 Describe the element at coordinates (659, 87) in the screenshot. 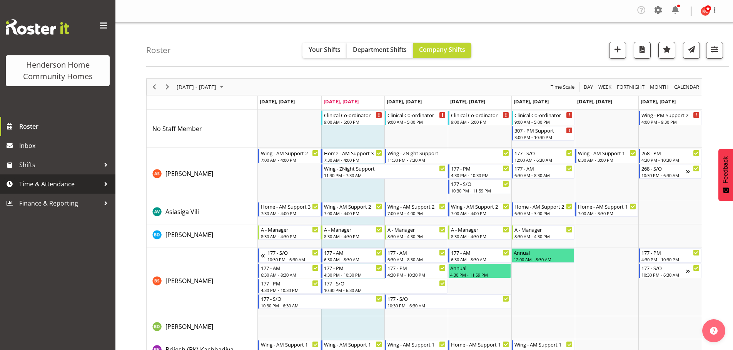

I see `button: Timeline Month` at that location.